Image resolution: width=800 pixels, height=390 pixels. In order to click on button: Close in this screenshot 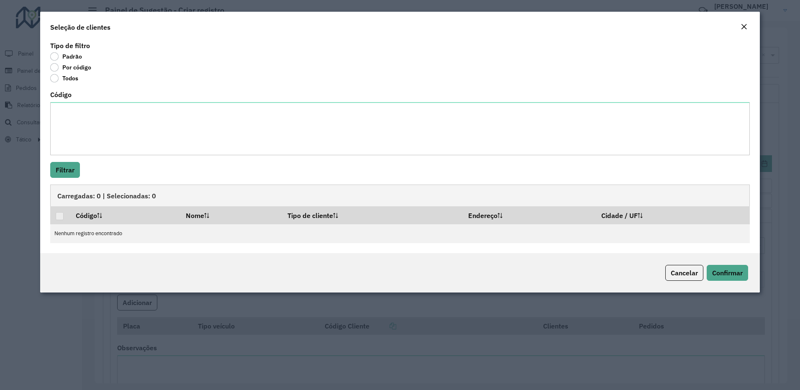, I will do `click(744, 27)`.